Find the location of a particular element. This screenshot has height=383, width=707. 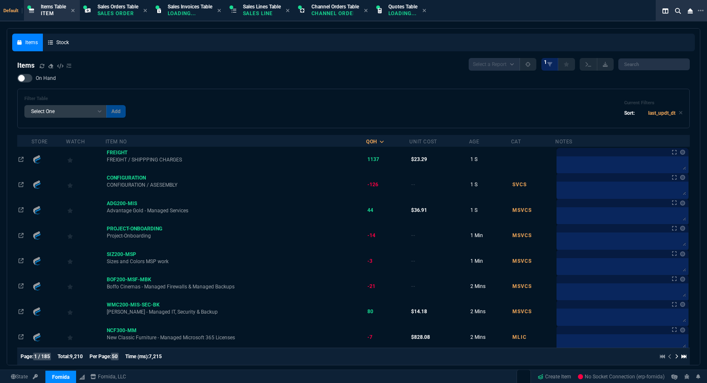

span: 44 is located at coordinates (370, 210).